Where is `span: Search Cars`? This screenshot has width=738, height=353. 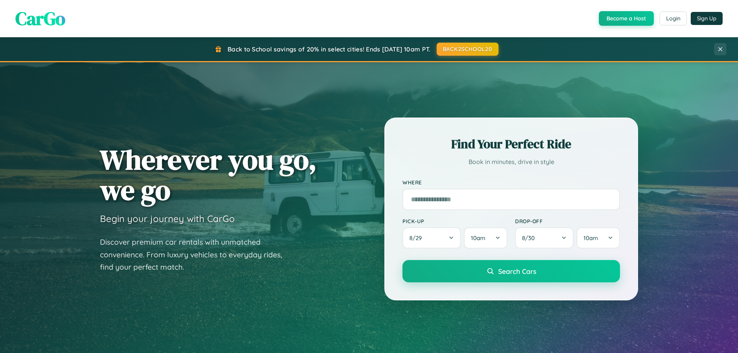
span: Search Cars is located at coordinates (517, 271).